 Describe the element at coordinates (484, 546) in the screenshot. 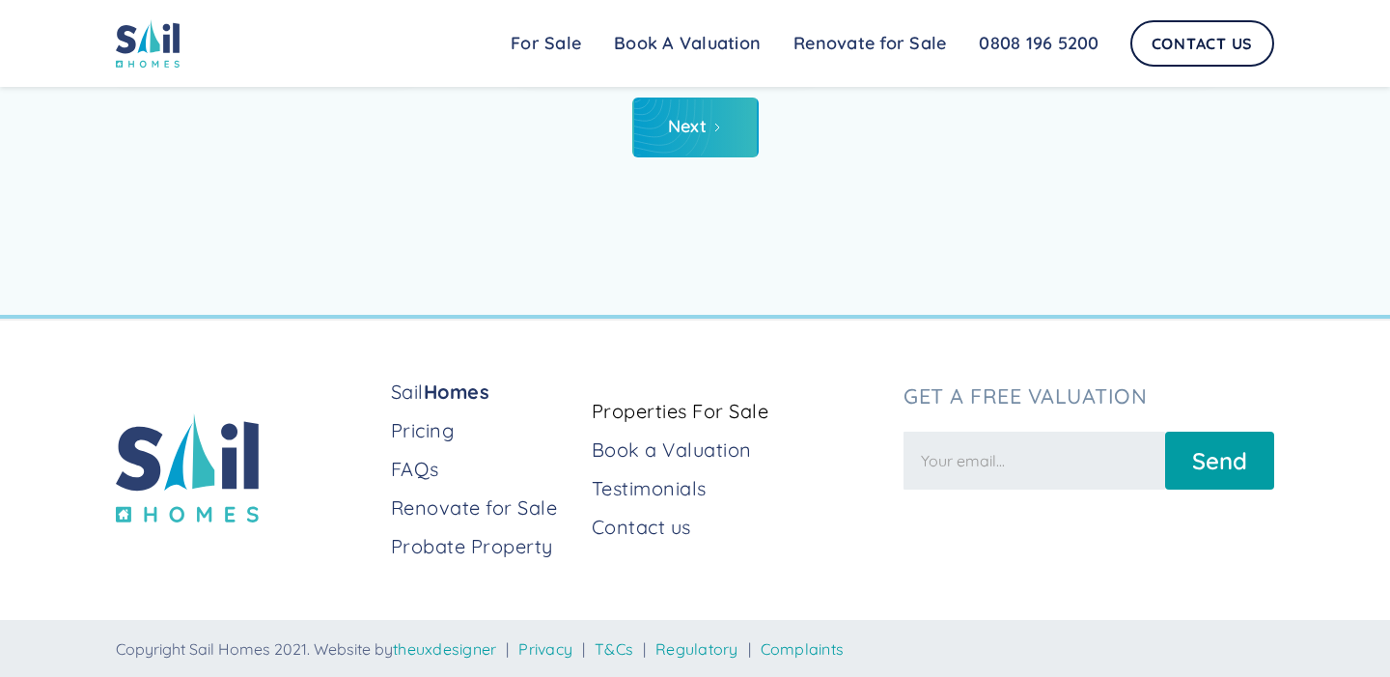

I see `a: Probate Property` at that location.